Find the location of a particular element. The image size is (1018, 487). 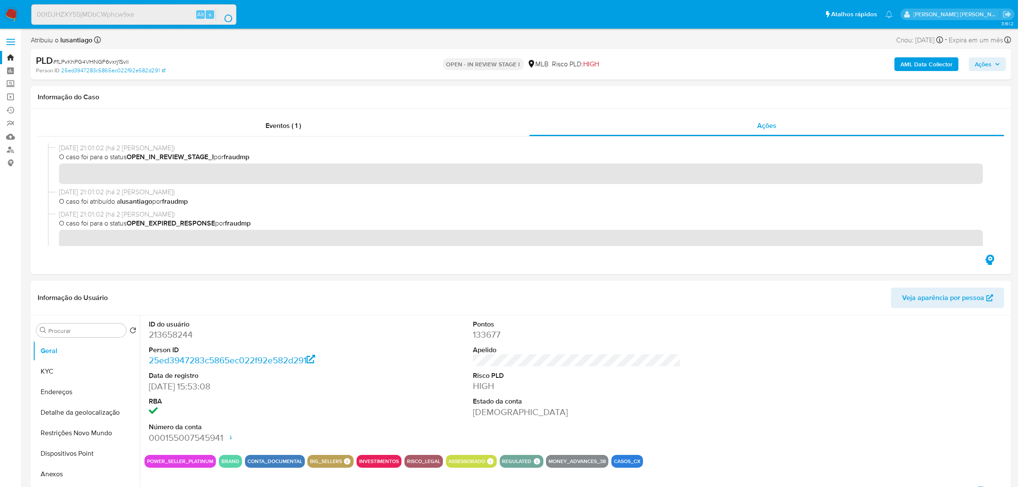

div: MLB is located at coordinates (538, 64).